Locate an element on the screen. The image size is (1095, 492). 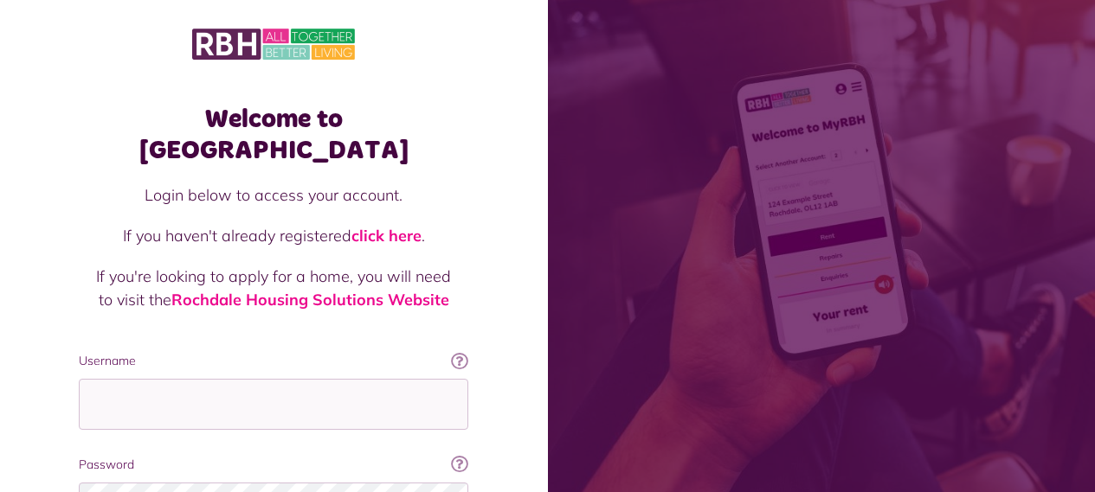
a: click here is located at coordinates (386, 235).